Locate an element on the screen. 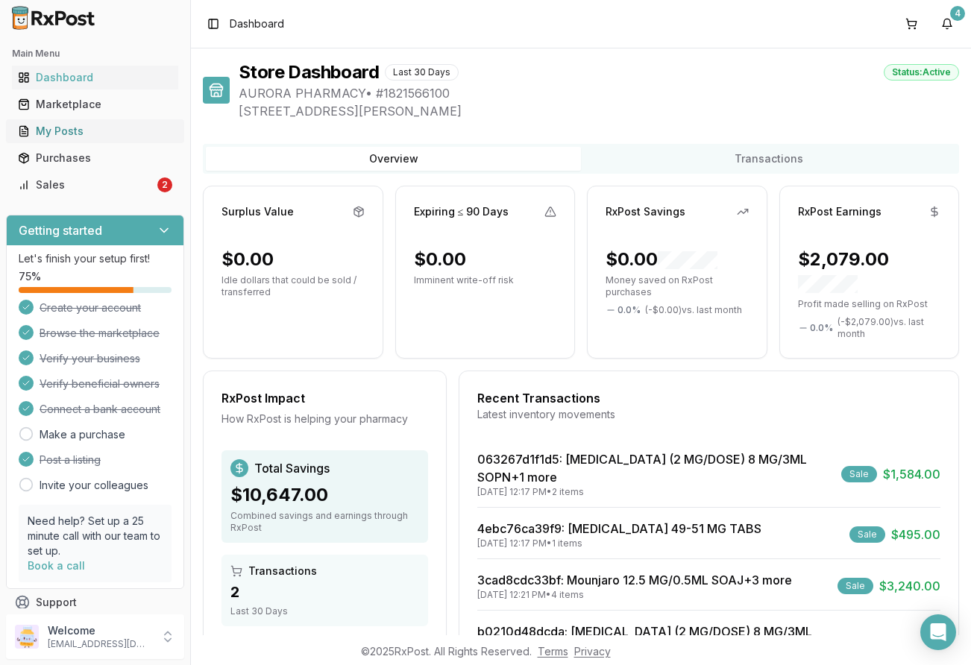  span: Create your account is located at coordinates (90, 308).